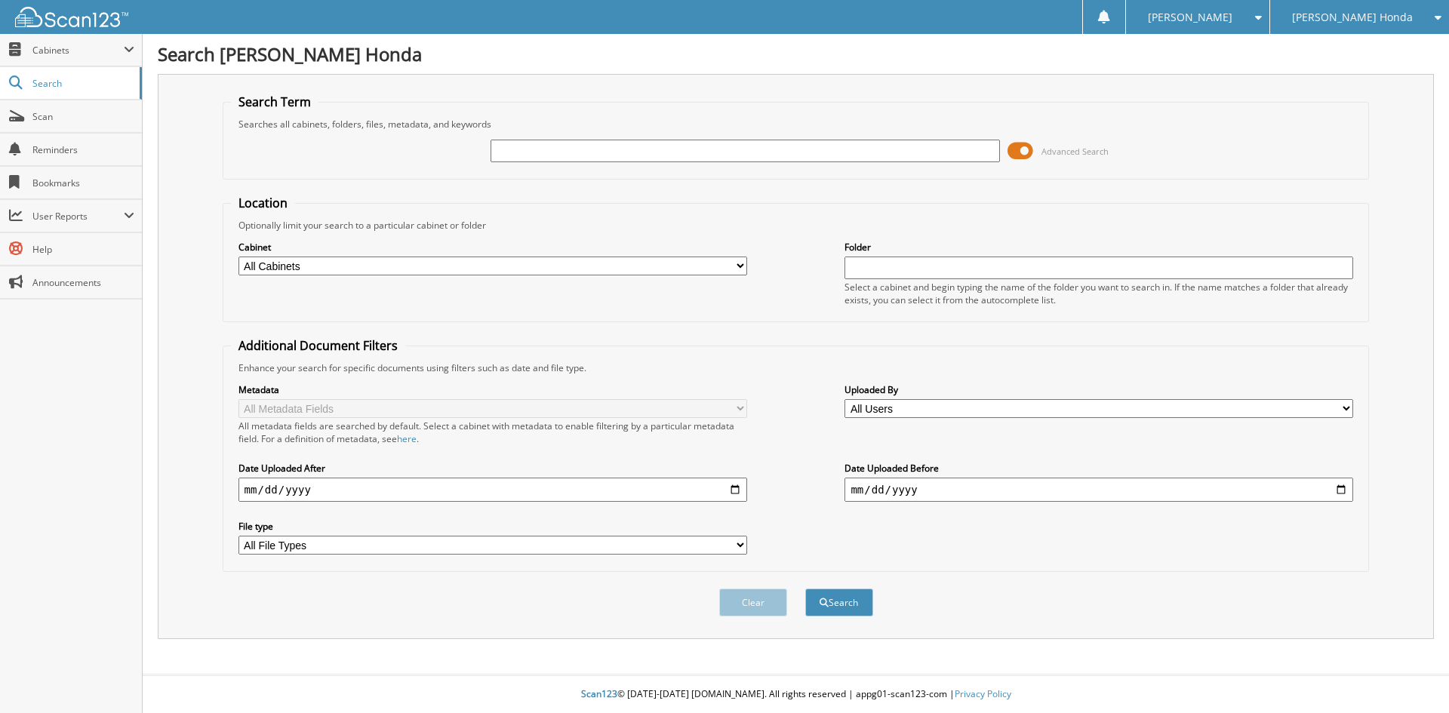 The image size is (1449, 713). Describe the element at coordinates (275, 102) in the screenshot. I see `legend: Search Term` at that location.